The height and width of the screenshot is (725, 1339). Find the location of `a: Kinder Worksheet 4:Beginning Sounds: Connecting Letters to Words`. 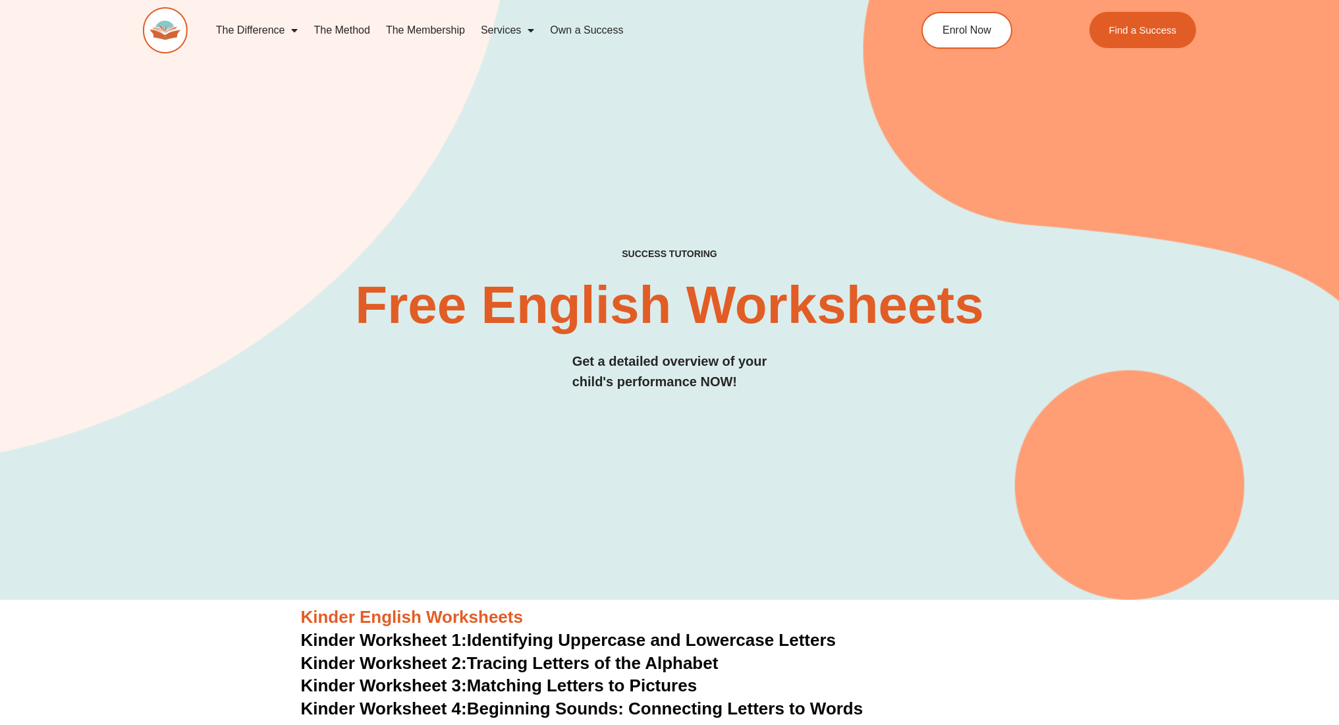

a: Kinder Worksheet 4:Beginning Sounds: Connecting Letters to Words is located at coordinates (582, 708).